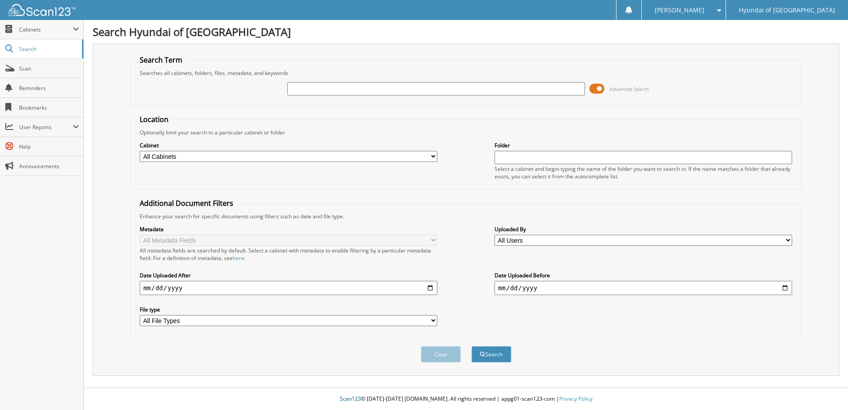 This screenshot has width=848, height=410. I want to click on span: Bookmarks, so click(49, 107).